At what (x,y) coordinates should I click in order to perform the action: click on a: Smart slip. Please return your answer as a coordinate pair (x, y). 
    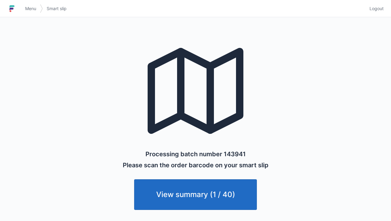
    Looking at the image, I should click on (57, 9).